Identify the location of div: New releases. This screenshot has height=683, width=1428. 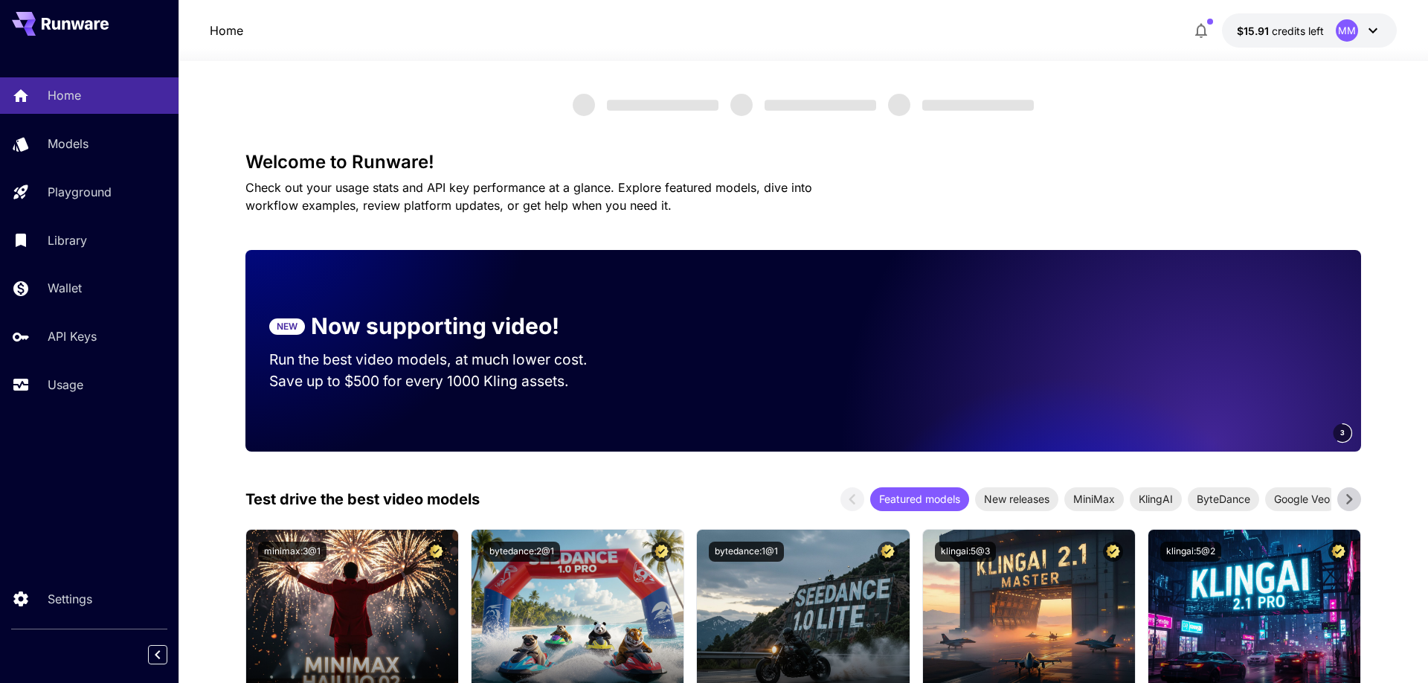
(1017, 499).